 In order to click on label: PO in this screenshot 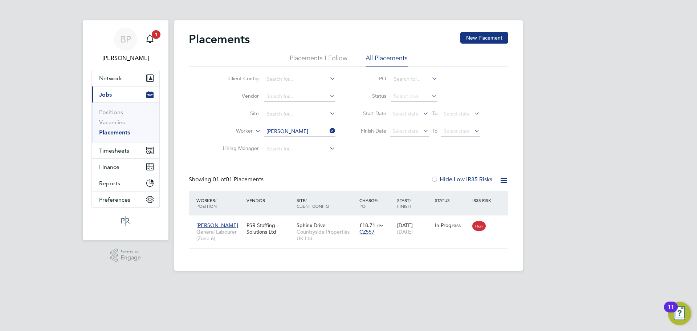, I will do `click(370, 78)`.